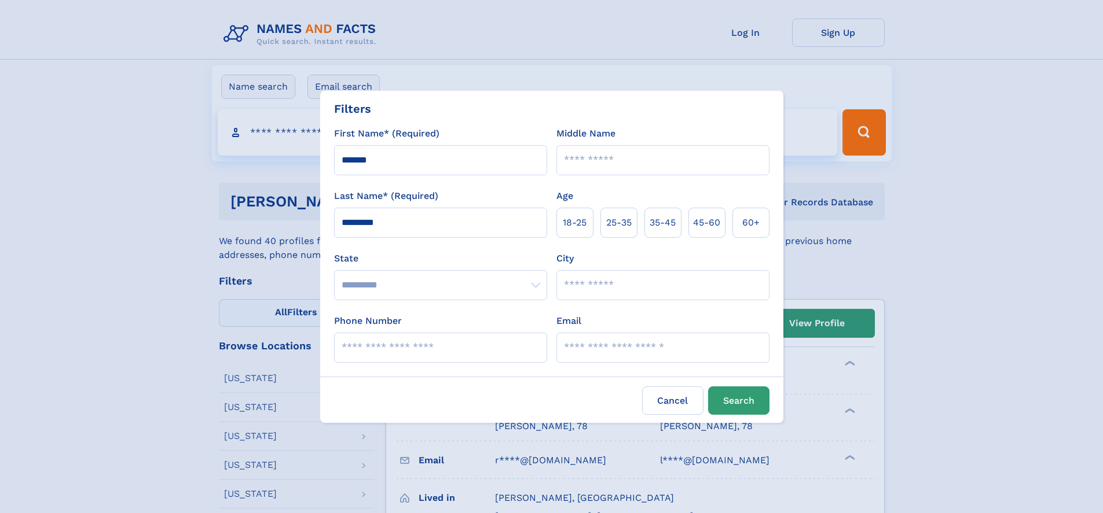 This screenshot has width=1103, height=513. What do you see at coordinates (673, 401) in the screenshot?
I see `label: Cancel` at bounding box center [673, 401].